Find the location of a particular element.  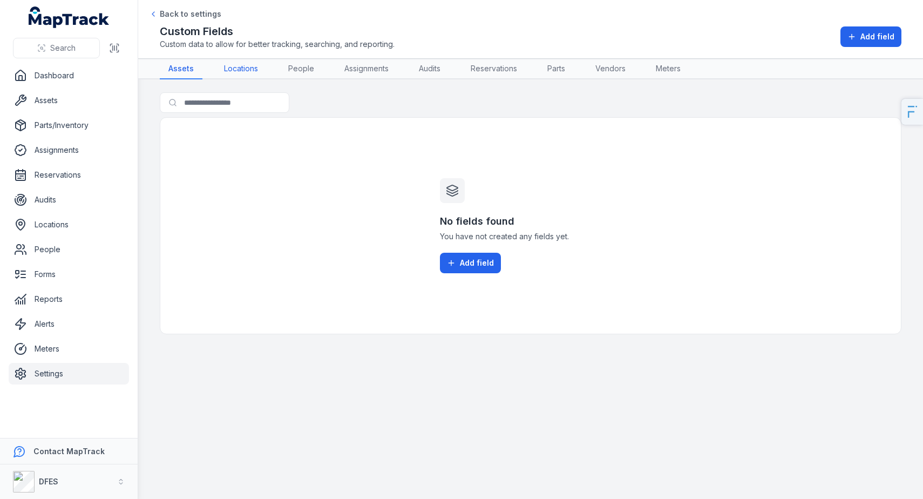

a: Reports is located at coordinates (69, 299).